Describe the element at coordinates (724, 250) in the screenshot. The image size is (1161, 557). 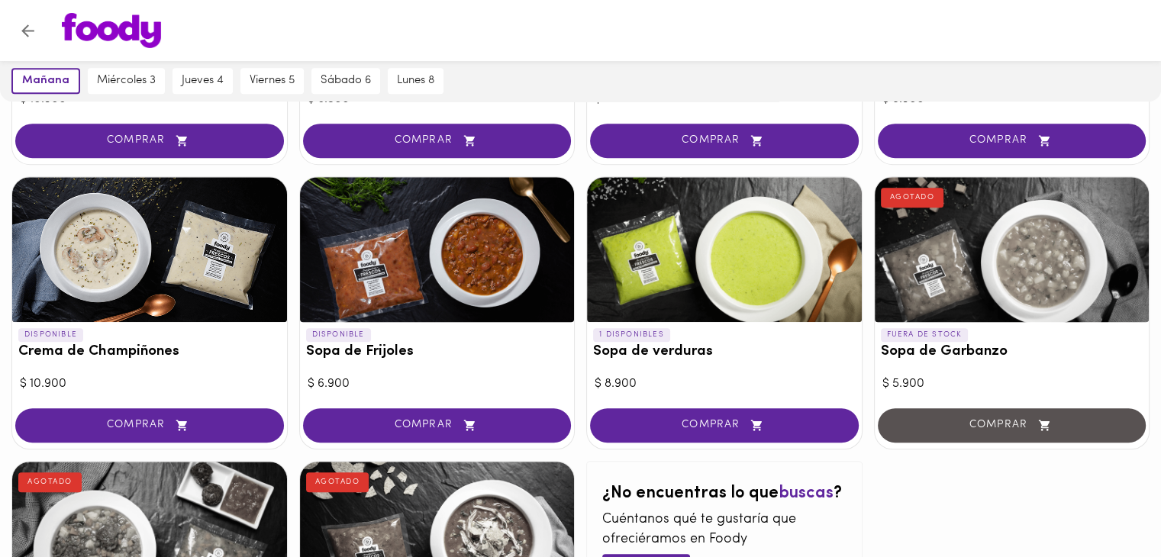
I see `div: Sopa de verduras` at that location.